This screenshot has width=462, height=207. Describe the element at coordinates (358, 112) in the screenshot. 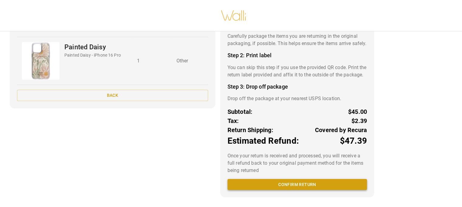

I see `p: $45.00` at that location.